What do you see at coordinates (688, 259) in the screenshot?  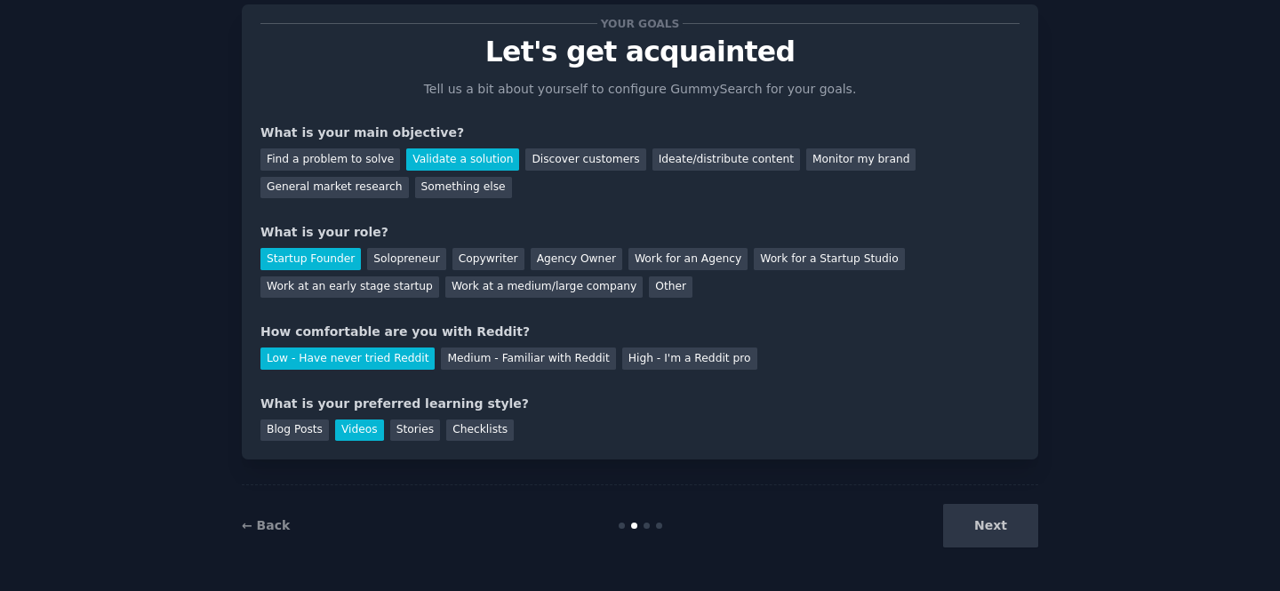 I see `div: Work for an Agency` at bounding box center [688, 259].